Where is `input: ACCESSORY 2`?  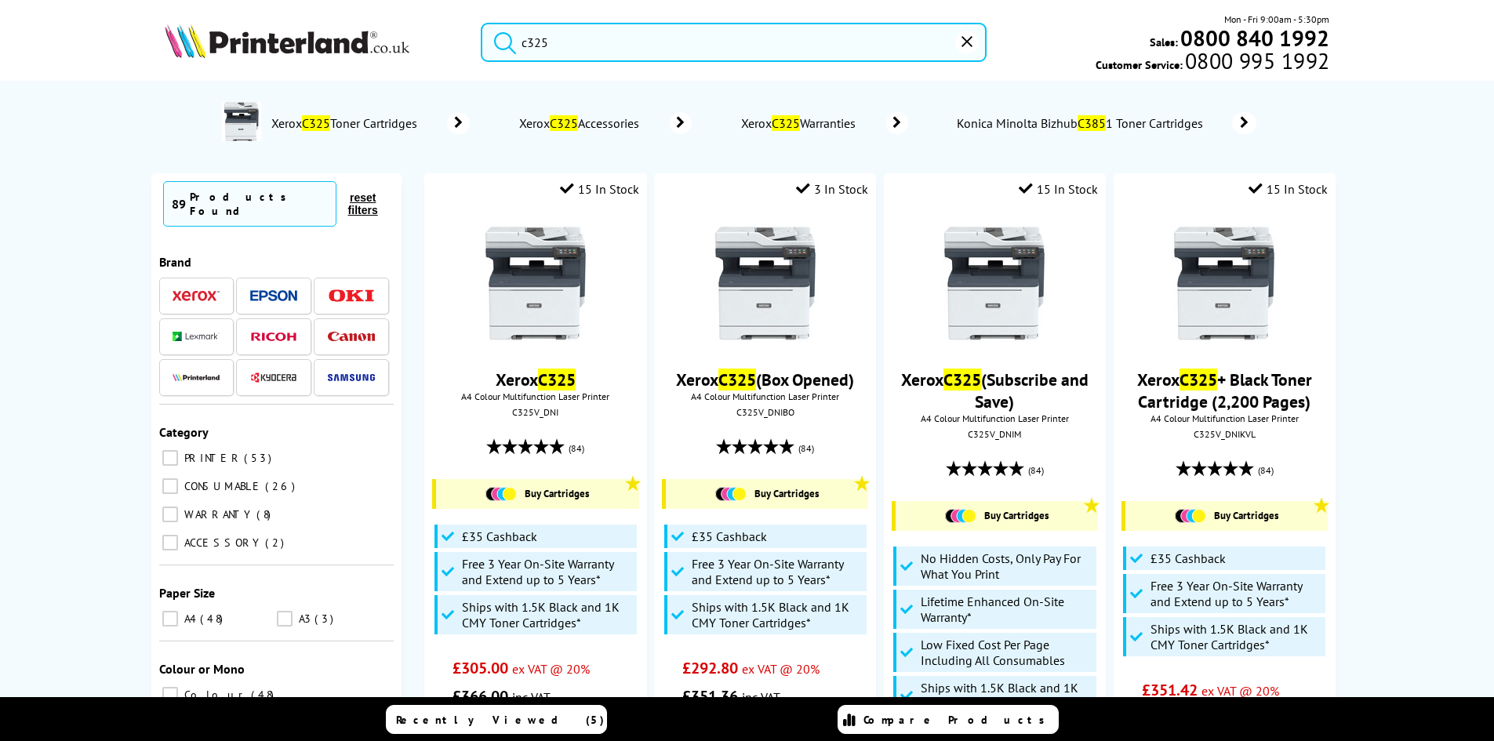
input: ACCESSORY 2 is located at coordinates (170, 543).